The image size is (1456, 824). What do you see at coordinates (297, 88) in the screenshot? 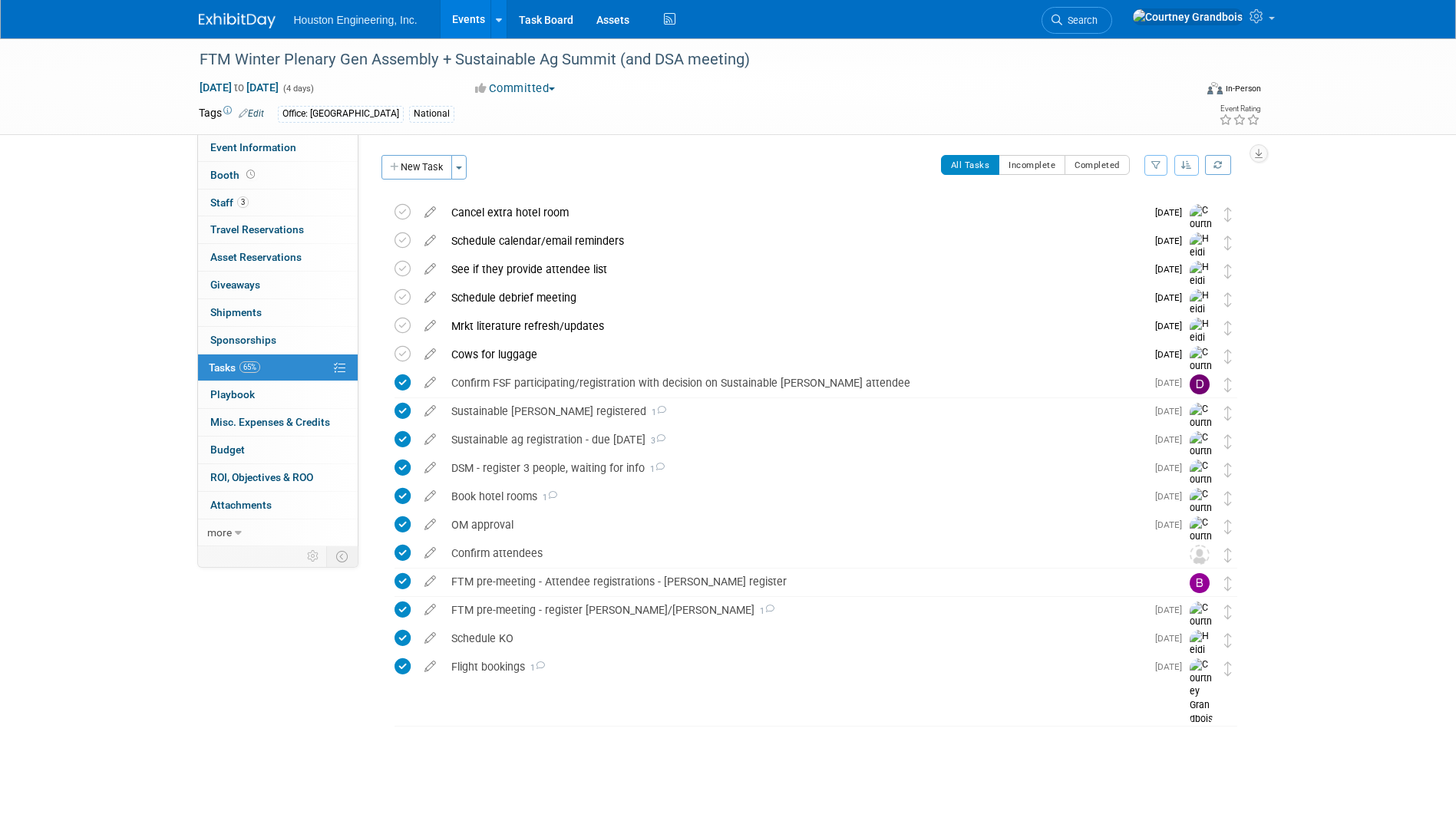
I see `span: (4 days)` at bounding box center [297, 88].